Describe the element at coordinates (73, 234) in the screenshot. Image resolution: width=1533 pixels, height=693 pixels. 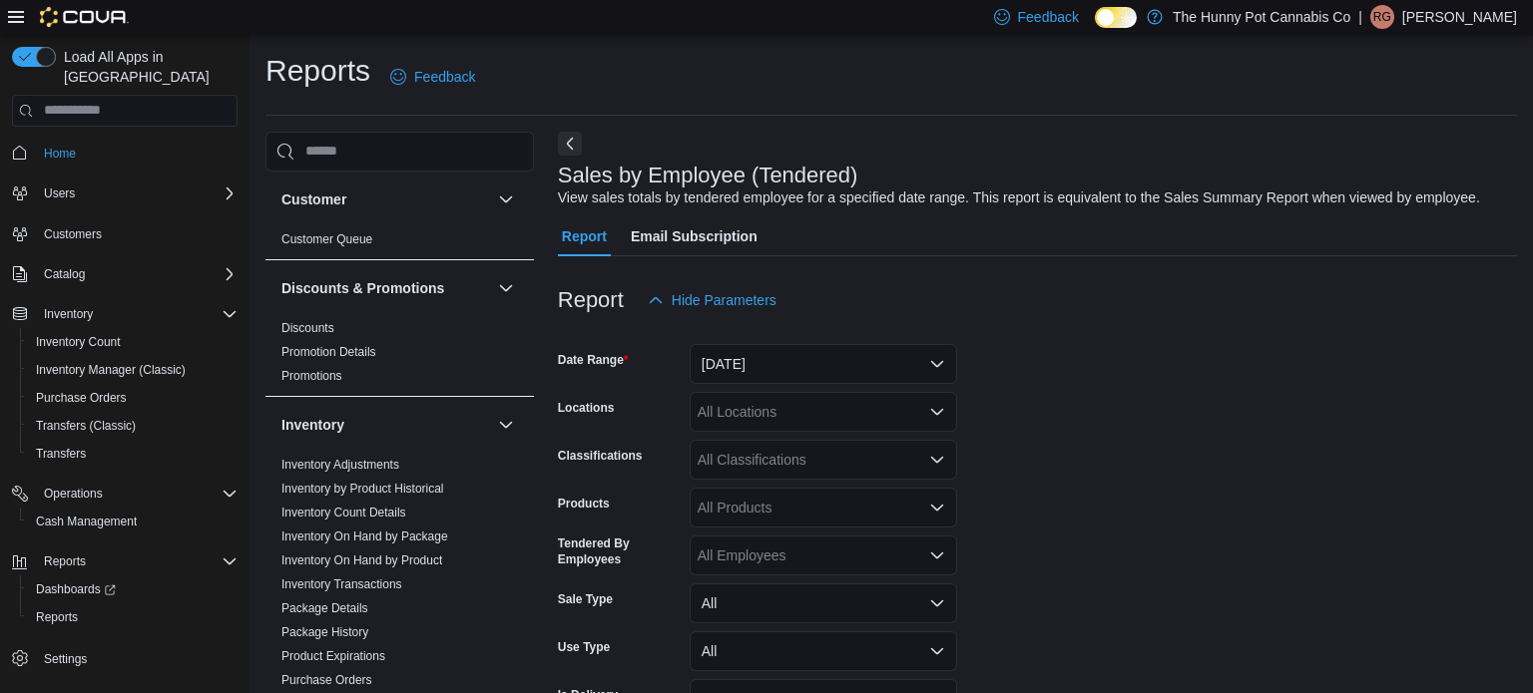
I see `span: Customers` at that location.